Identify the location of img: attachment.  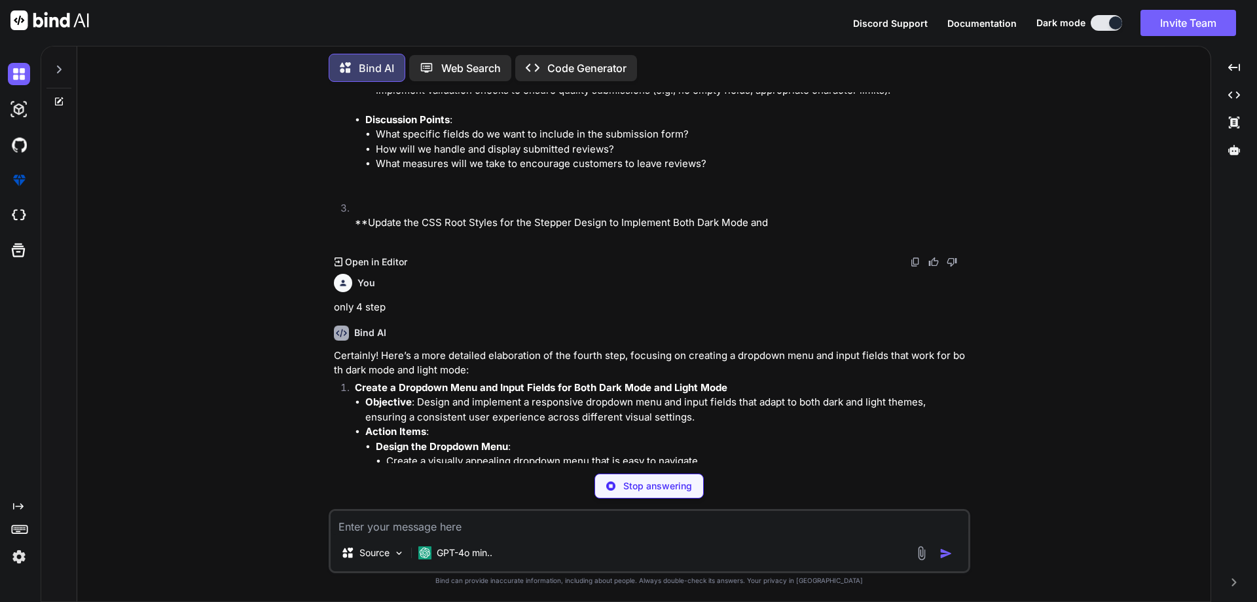
(921, 553).